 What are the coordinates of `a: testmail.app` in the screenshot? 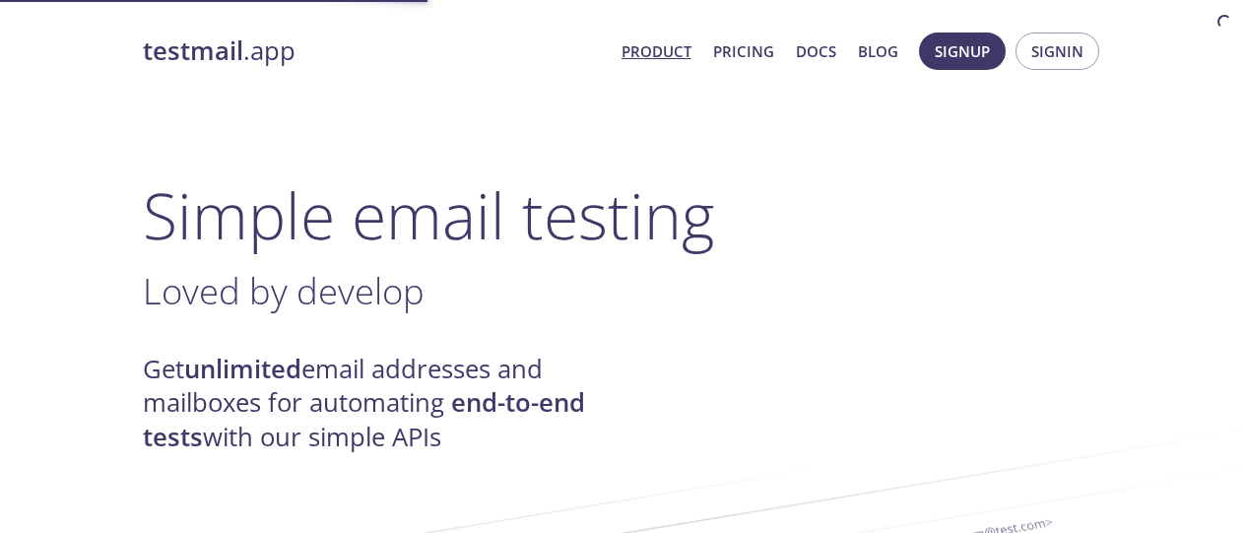 It's located at (374, 51).